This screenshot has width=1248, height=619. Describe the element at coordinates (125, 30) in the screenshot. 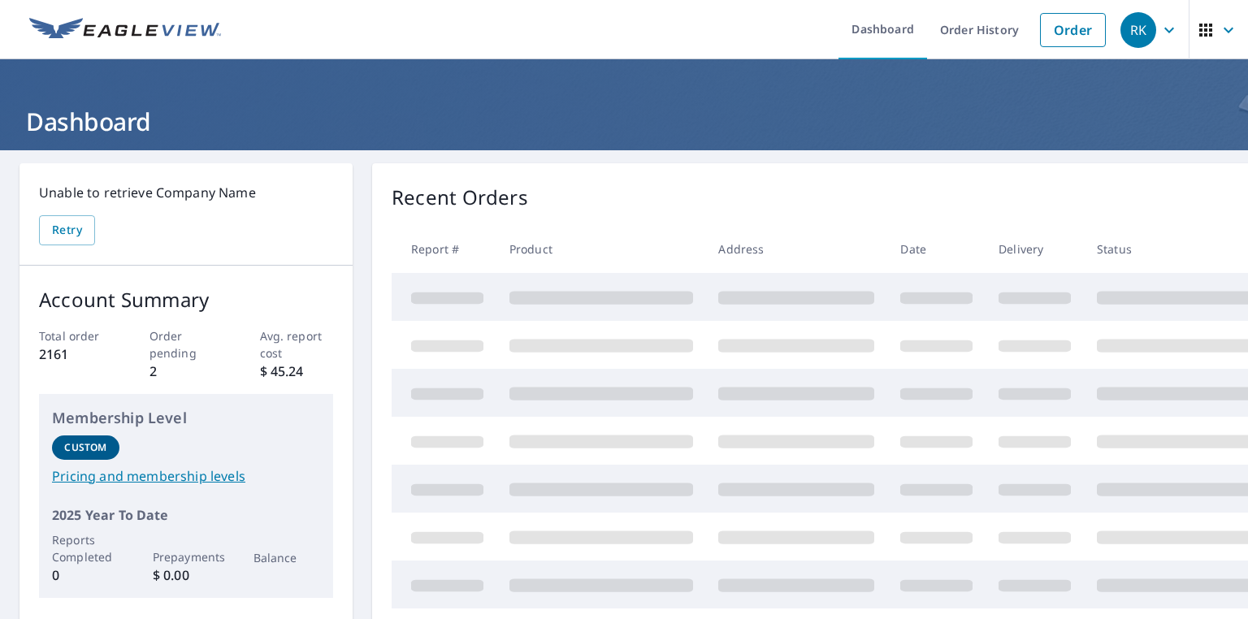

I see `img: EV Logo` at that location.